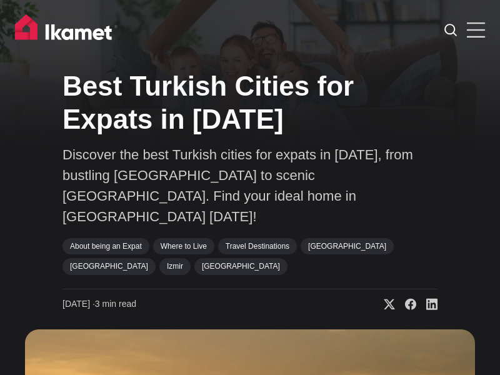  What do you see at coordinates (99, 304) in the screenshot?
I see `time: 3 min read` at bounding box center [99, 304].